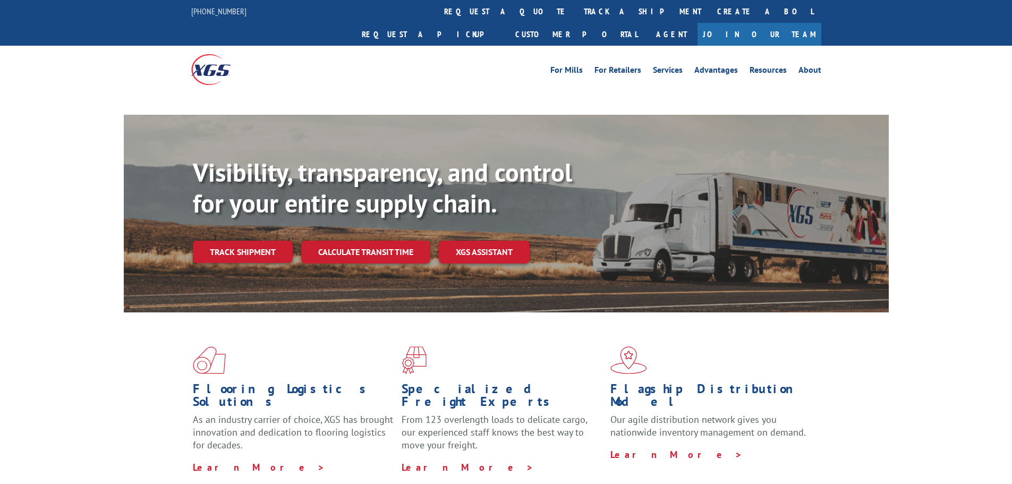  What do you see at coordinates (209, 360) in the screenshot?
I see `img: xgs-icon-total-supply-chain-intelligence-red` at bounding box center [209, 360].